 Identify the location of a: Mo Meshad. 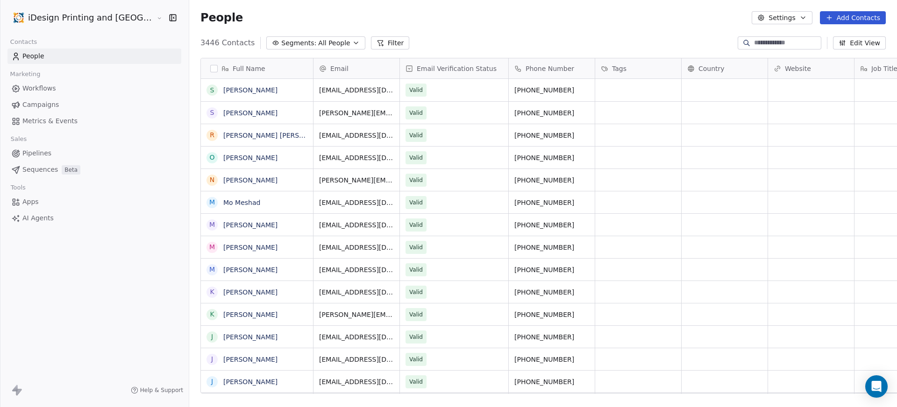
(241, 203).